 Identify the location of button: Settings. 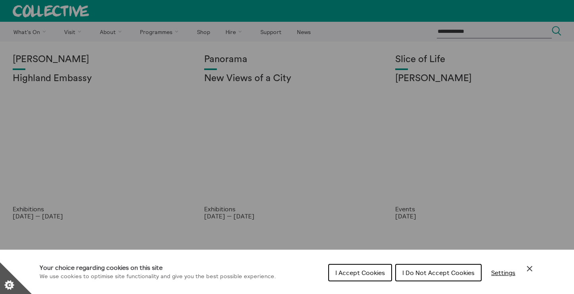
(503, 273).